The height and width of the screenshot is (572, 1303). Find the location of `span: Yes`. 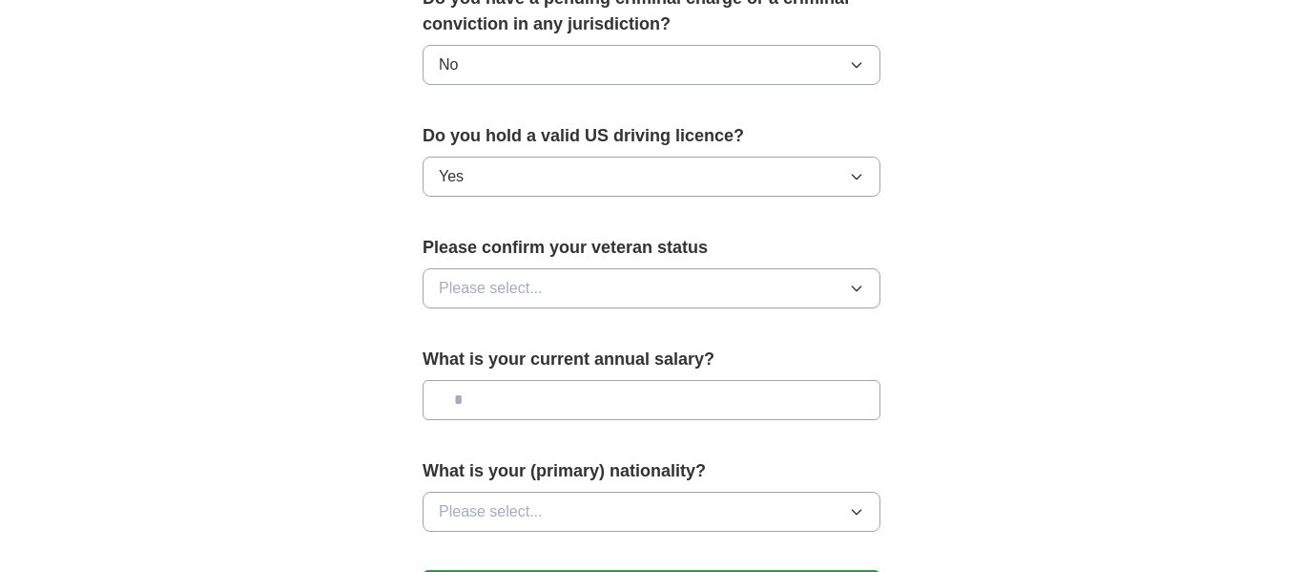

span: Yes is located at coordinates (451, 177).